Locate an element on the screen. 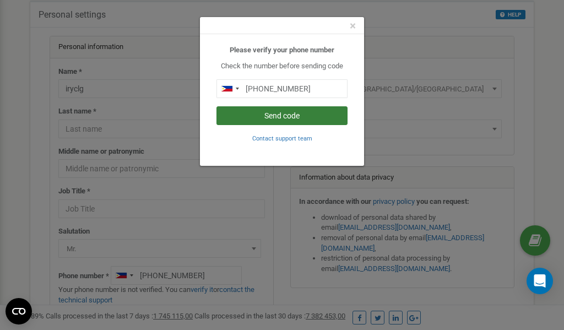 This screenshot has height=330, width=564. input: 0905 123 4567 is located at coordinates (282, 89).